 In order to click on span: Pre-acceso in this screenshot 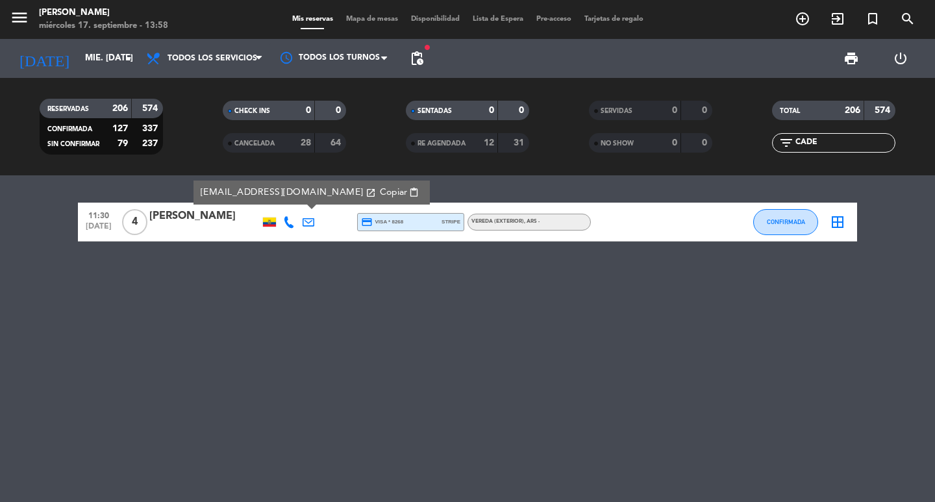, I will do `click(554, 19)`.